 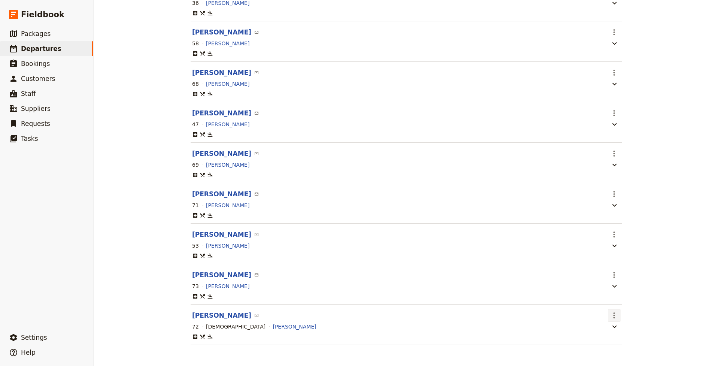 What do you see at coordinates (257, 315) in the screenshot?
I see `a: Email Melanie Tuttle` at bounding box center [257, 315].